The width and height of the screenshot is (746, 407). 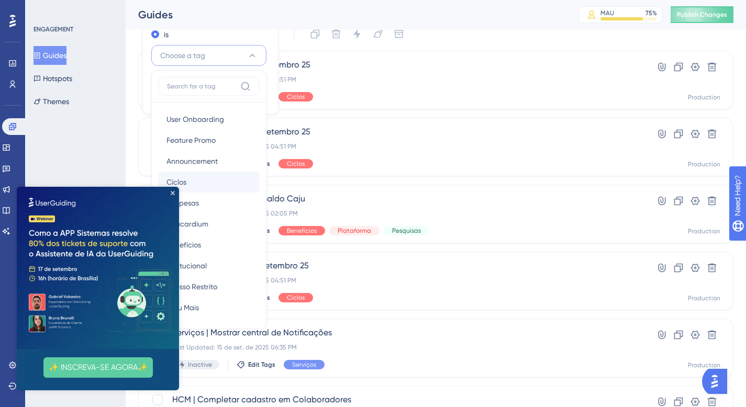 I want to click on div: Guides, so click(x=345, y=15).